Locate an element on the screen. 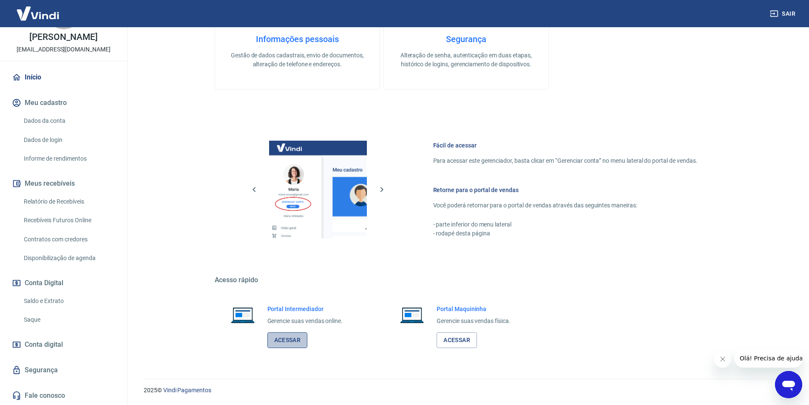 The width and height of the screenshot is (809, 405). p: 2025 © is located at coordinates (466, 390).